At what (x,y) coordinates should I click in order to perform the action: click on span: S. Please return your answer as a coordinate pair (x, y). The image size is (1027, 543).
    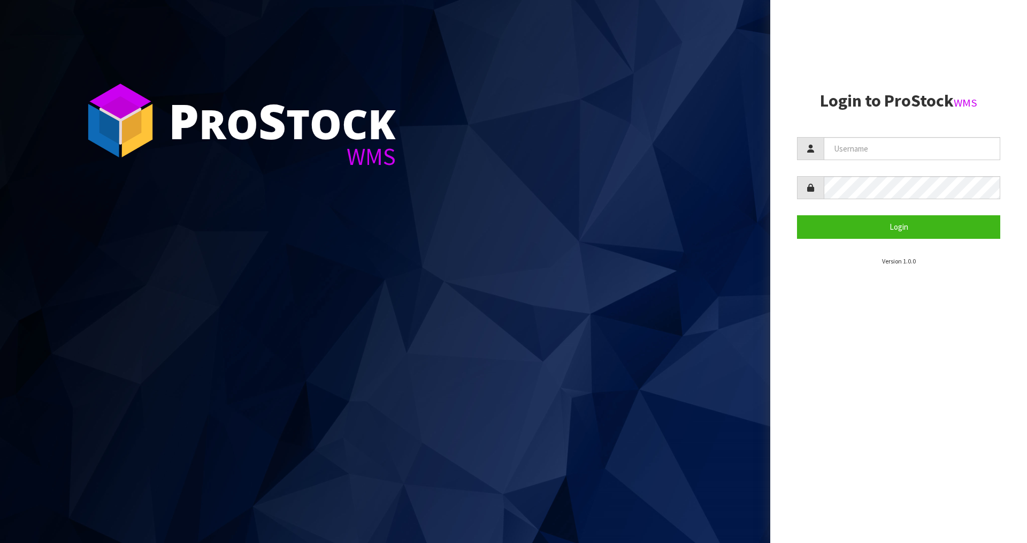
    Looking at the image, I should click on (272, 120).